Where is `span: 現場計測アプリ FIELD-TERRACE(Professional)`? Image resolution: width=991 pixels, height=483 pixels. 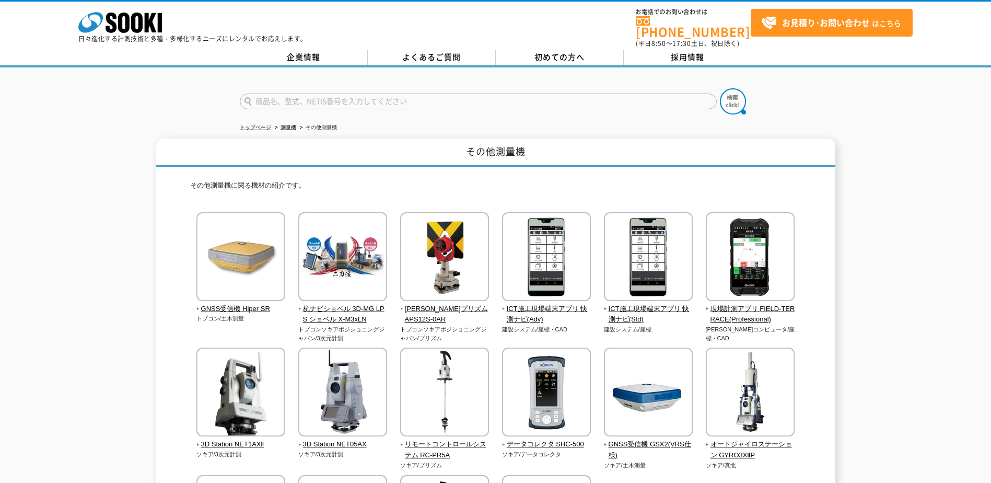 span: 現場計測アプリ FIELD-TERRACE(Professional) is located at coordinates (750, 314).